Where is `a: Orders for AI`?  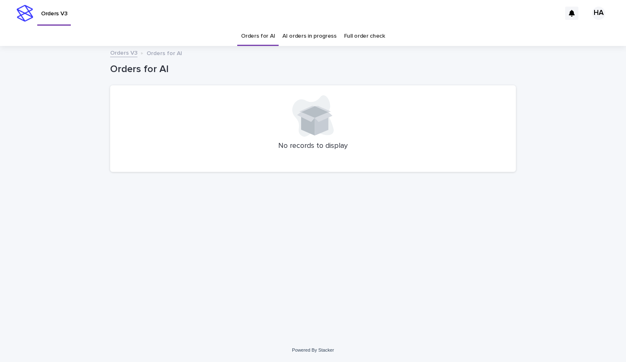
a: Orders for AI is located at coordinates (258, 36).